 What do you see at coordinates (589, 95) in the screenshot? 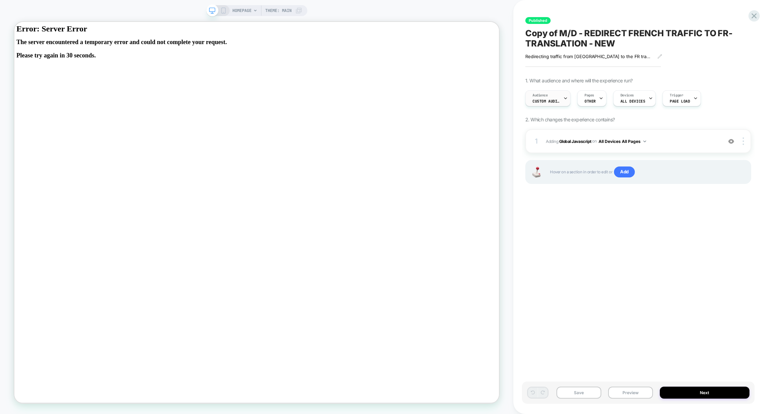
I see `span: Pages` at bounding box center [589, 95].